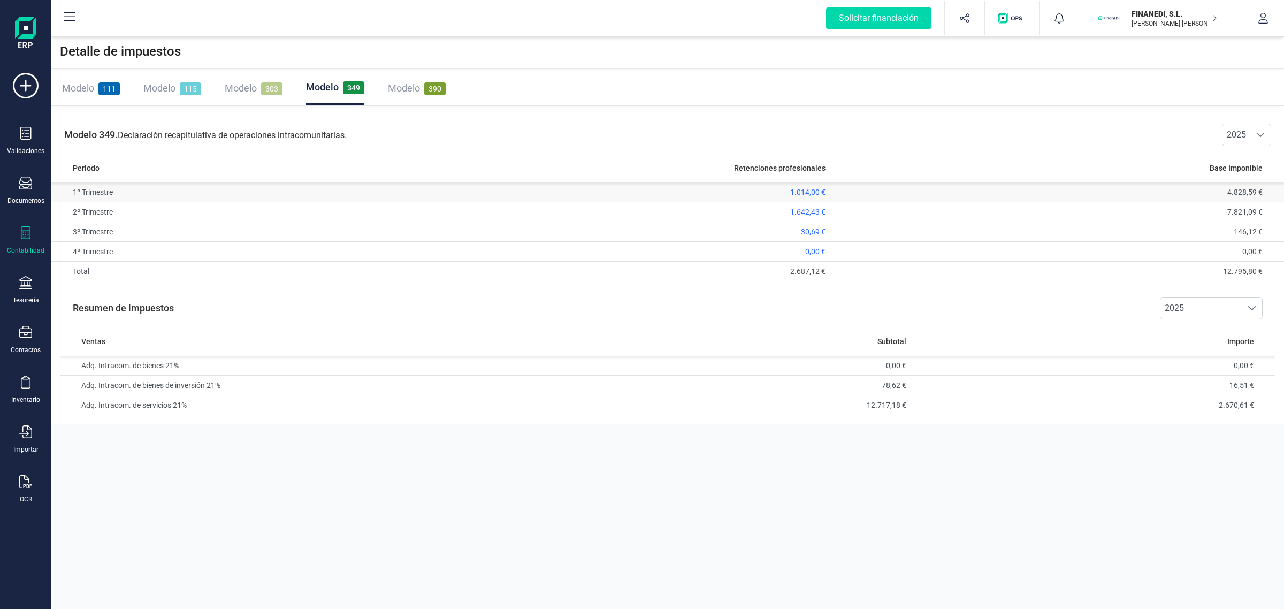 The width and height of the screenshot is (1284, 609). Describe the element at coordinates (1056, 232) in the screenshot. I see `td: 146,12 €` at that location.